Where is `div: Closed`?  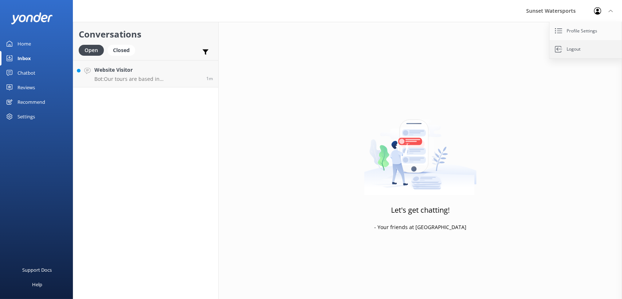
div: Closed is located at coordinates (121, 50).